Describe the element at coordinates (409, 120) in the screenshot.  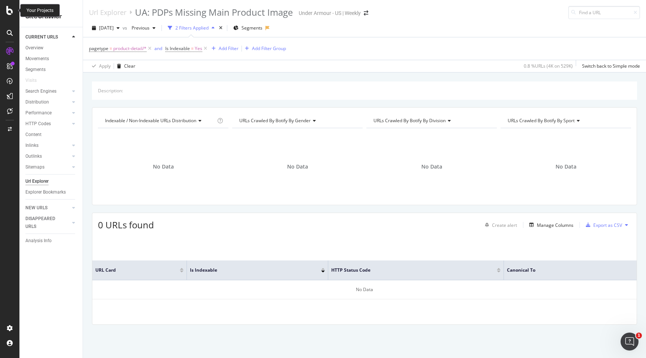
I see `span: URLs Crawled By Botify By division` at that location.